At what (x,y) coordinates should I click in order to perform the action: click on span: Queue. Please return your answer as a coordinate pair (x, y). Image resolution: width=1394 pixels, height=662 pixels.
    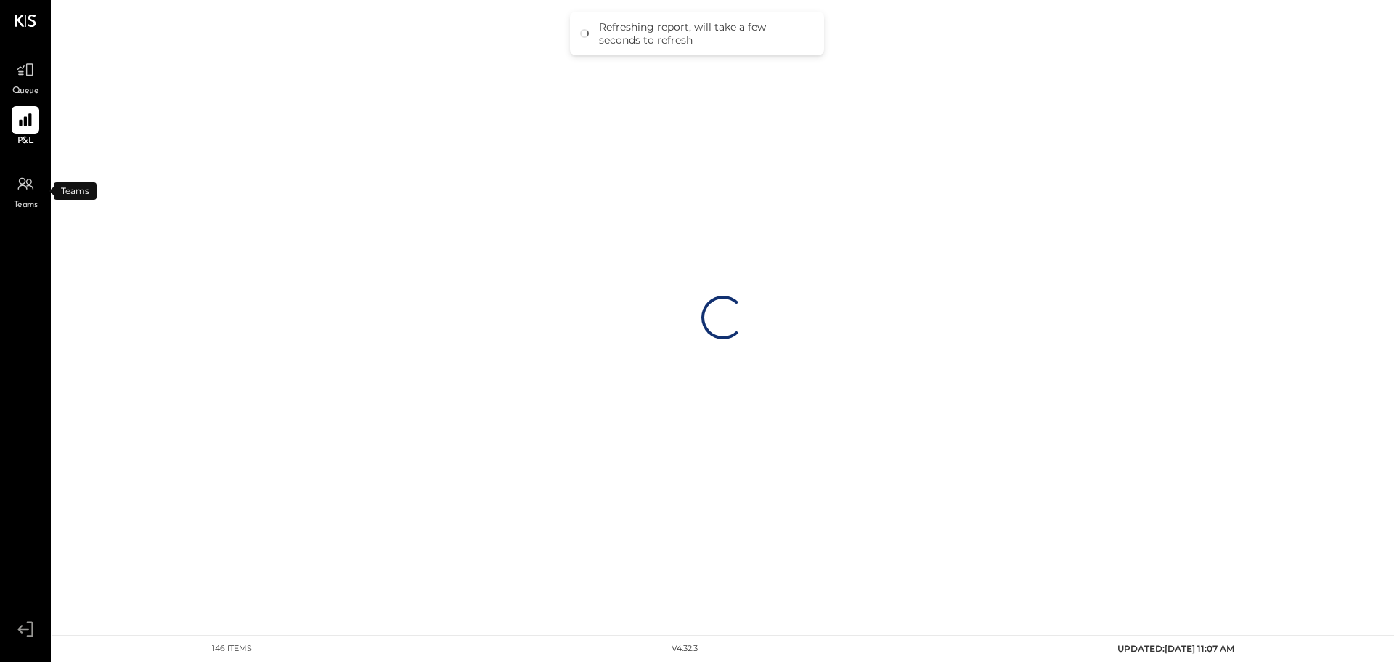
    Looking at the image, I should click on (25, 91).